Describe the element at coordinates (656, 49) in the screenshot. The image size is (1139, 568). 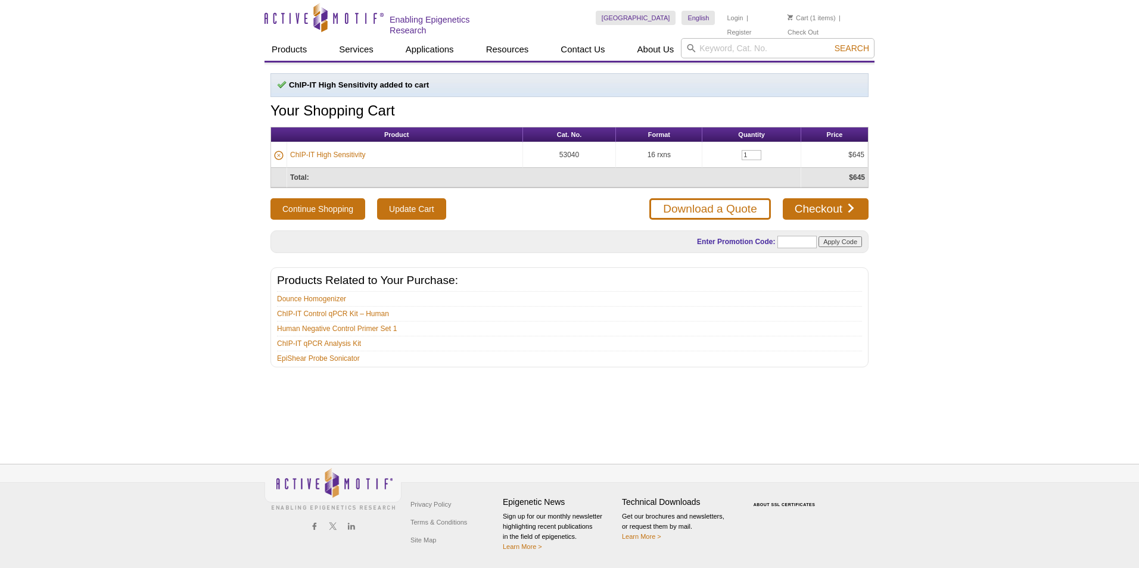
I see `a: About Us` at that location.